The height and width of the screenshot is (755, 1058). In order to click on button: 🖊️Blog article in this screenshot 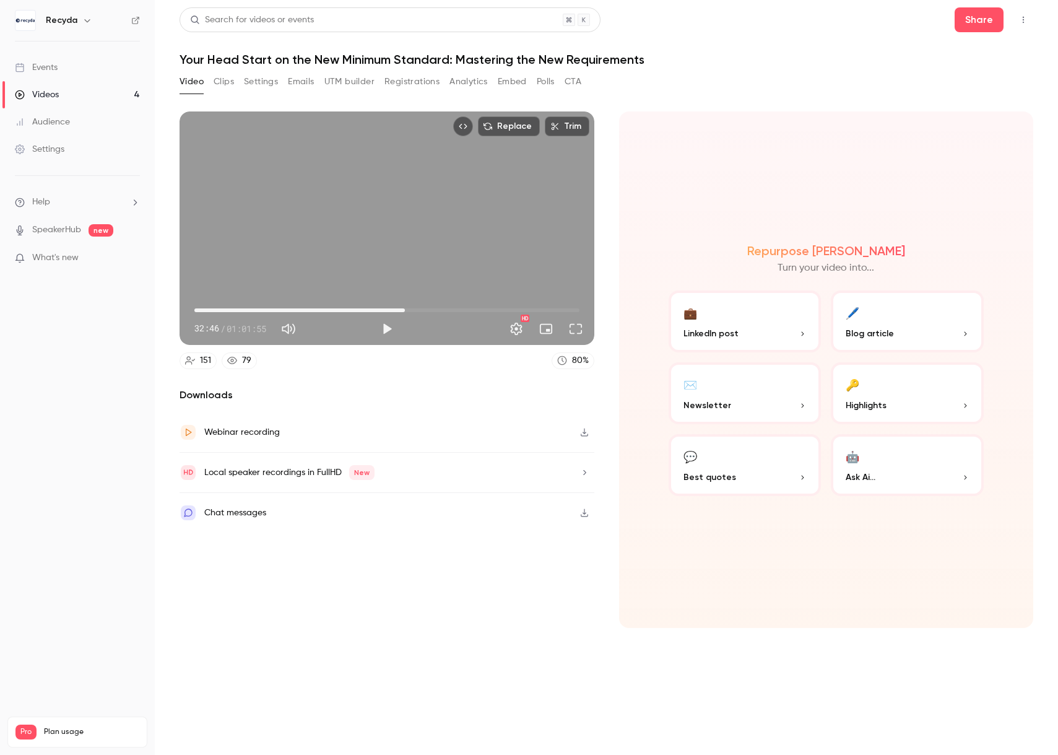, I will do `click(907, 321)`.